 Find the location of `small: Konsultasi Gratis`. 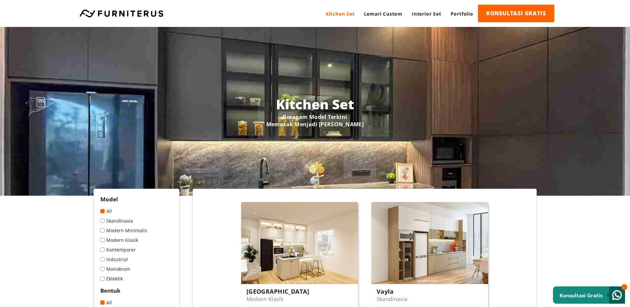

small: Konsultasi Gratis is located at coordinates (581, 295).